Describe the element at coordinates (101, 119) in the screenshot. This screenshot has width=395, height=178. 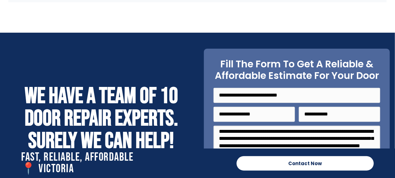
I see `h2: WE HAVE A TEAM OF 10 DOOR REPAIR EXPERTS. SURELY WE CAN HELP!` at that location.